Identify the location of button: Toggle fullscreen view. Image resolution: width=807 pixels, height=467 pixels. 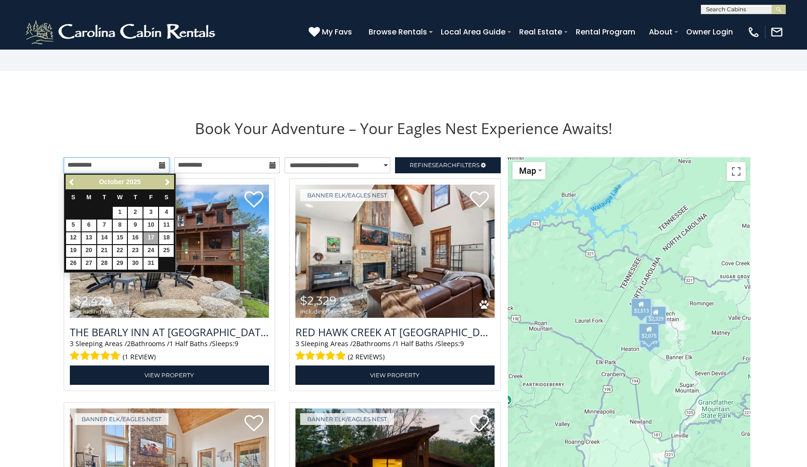
(736, 171).